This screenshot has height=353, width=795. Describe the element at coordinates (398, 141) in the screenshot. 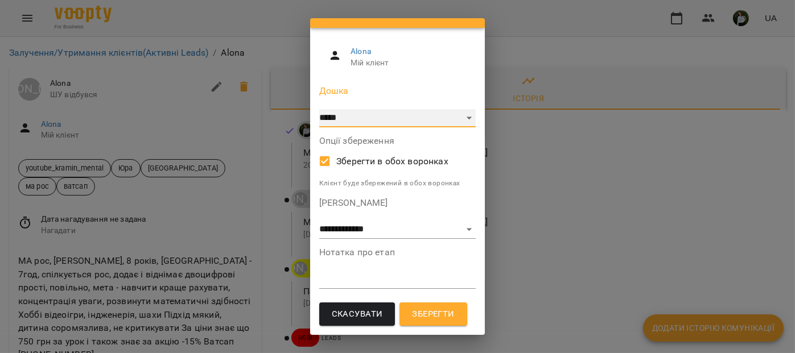

I see `label: Опції збереження` at that location.